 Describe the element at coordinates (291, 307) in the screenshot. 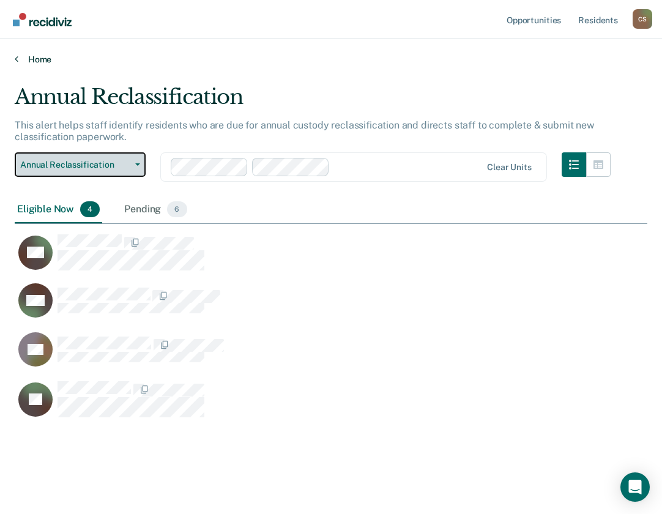

I see `div: CaseloadOpportunityCell-00616607` at that location.